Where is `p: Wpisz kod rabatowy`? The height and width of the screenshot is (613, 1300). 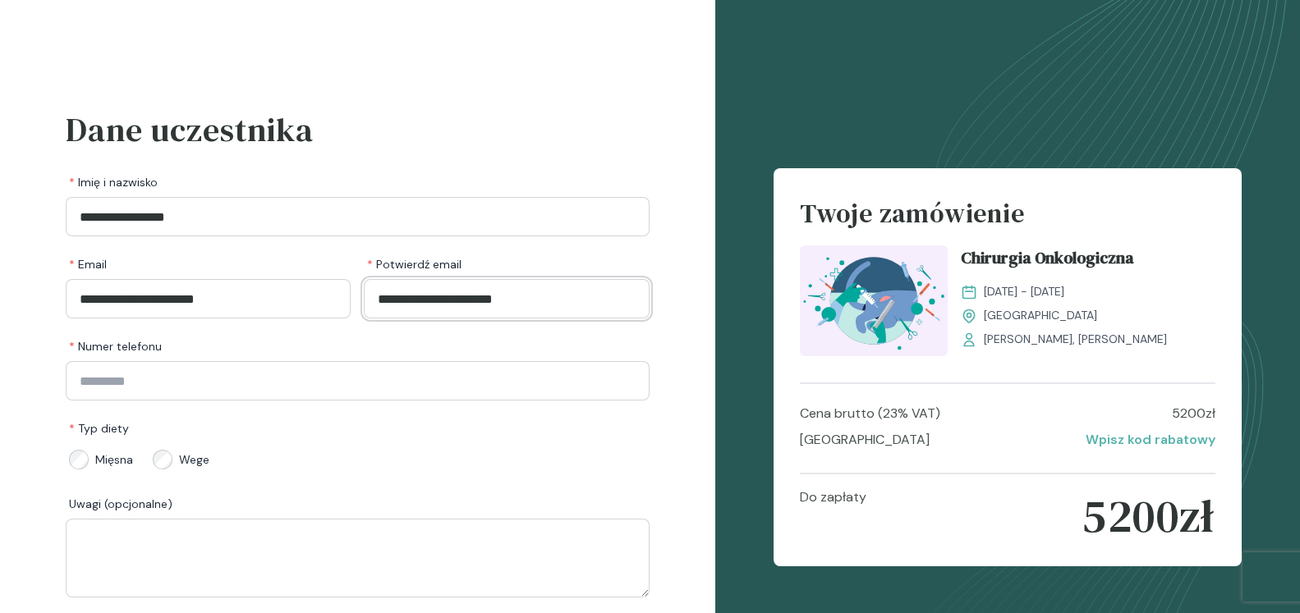
p: Wpisz kod rabatowy is located at coordinates (1150, 440).